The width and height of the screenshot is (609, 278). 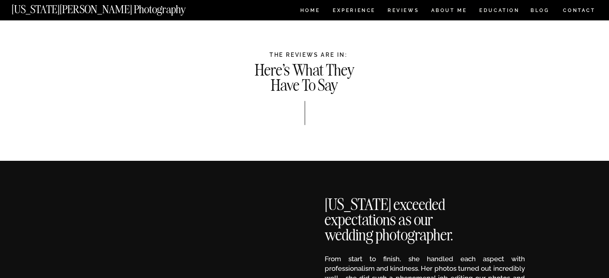 What do you see at coordinates (310, 11) in the screenshot?
I see `nav: HOME` at bounding box center [310, 11].